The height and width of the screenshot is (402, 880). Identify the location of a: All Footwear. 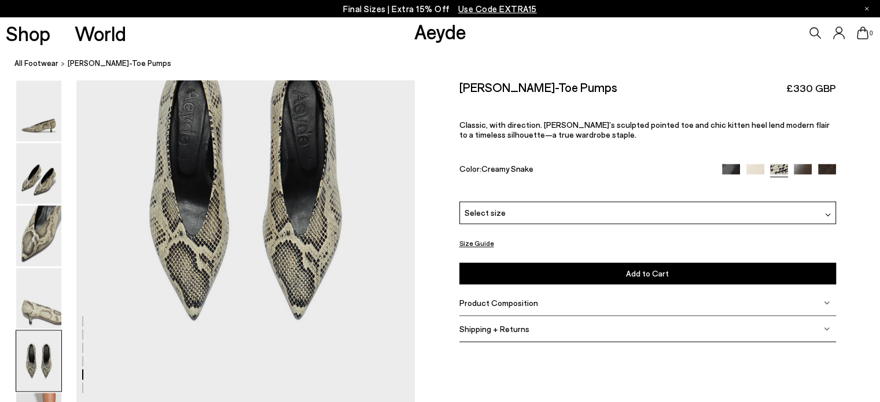
(36, 64).